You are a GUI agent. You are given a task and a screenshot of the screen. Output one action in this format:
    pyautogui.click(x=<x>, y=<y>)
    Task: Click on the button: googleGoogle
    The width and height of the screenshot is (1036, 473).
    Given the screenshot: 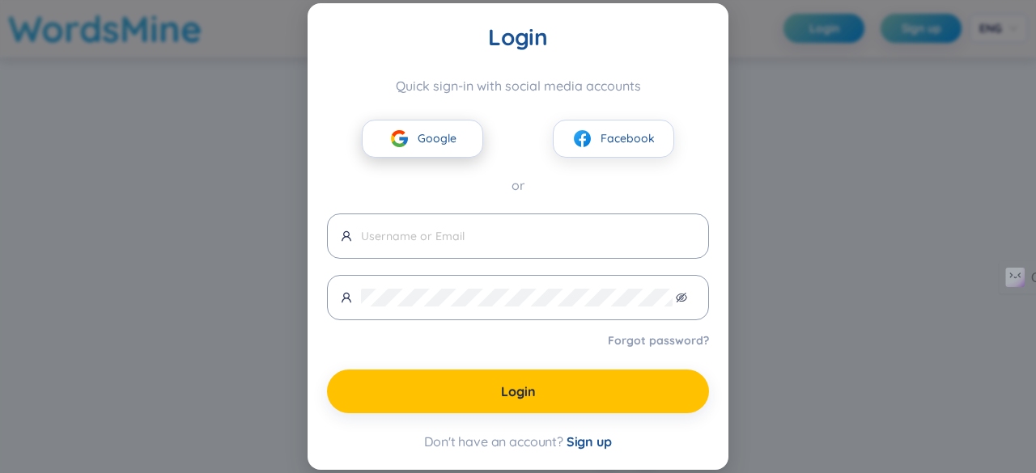 What is the action you would take?
    pyautogui.click(x=422, y=138)
    